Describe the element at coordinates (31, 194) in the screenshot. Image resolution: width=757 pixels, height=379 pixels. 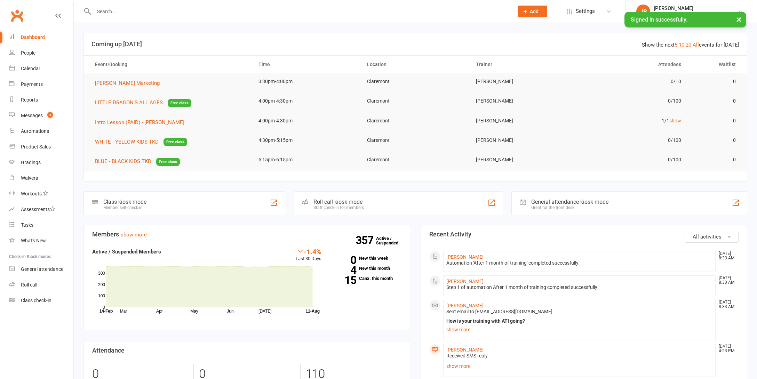
I see `div: Workouts` at that location.